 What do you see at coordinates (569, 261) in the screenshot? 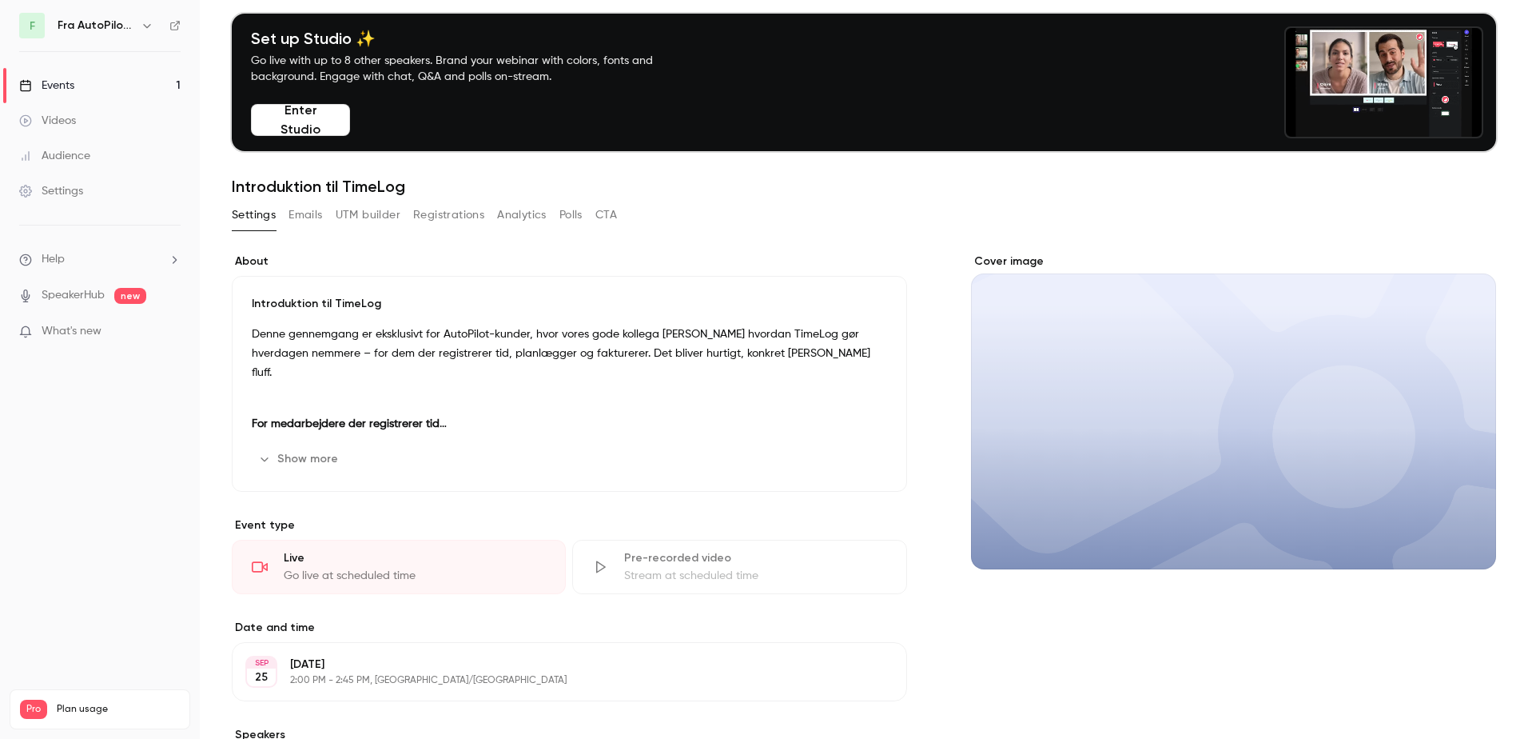
I see `label: About` at bounding box center [569, 261].